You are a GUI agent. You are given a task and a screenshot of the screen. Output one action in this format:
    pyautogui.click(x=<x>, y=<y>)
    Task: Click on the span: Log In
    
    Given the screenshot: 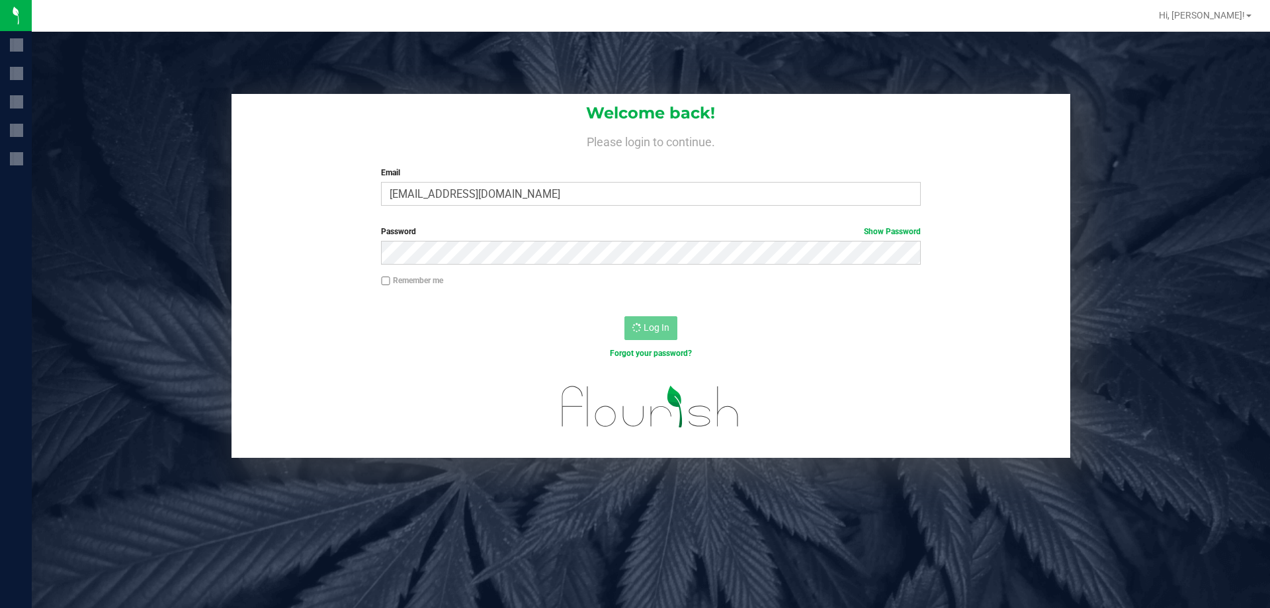 What is the action you would take?
    pyautogui.click(x=656, y=327)
    